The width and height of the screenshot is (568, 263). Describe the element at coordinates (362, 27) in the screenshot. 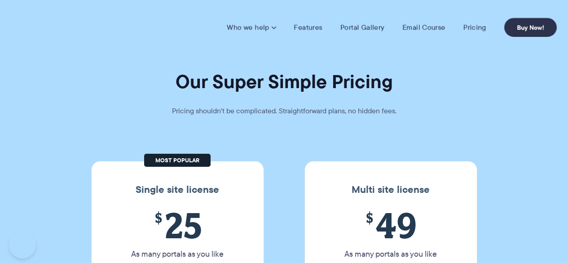

I see `a: Portal Gallery` at that location.